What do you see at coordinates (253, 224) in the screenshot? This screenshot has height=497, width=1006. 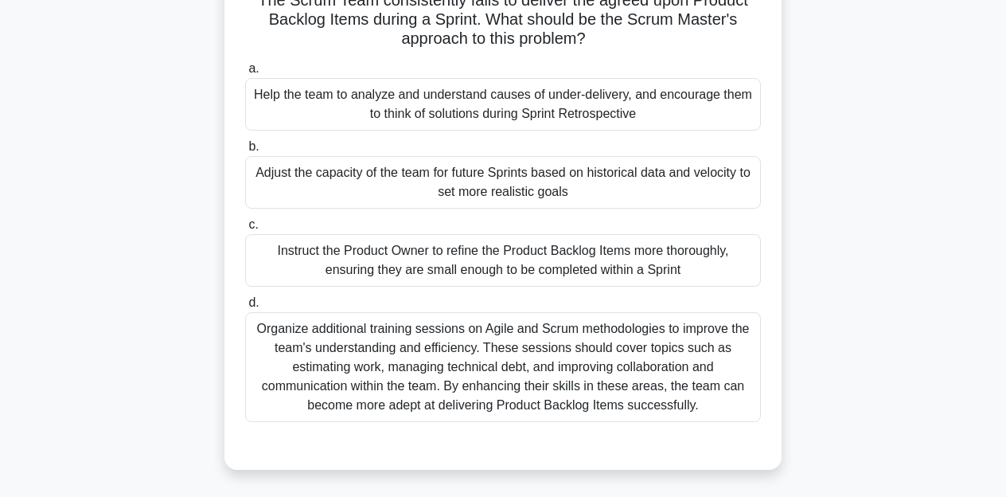 I see `span: c.` at bounding box center [253, 224].